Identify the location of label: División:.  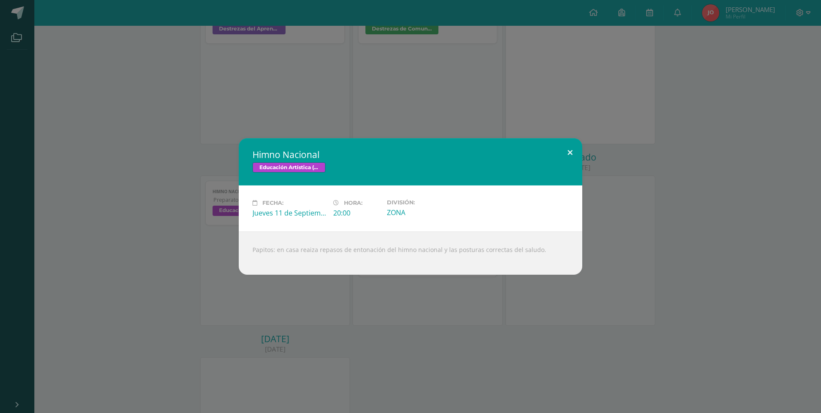
(424, 202).